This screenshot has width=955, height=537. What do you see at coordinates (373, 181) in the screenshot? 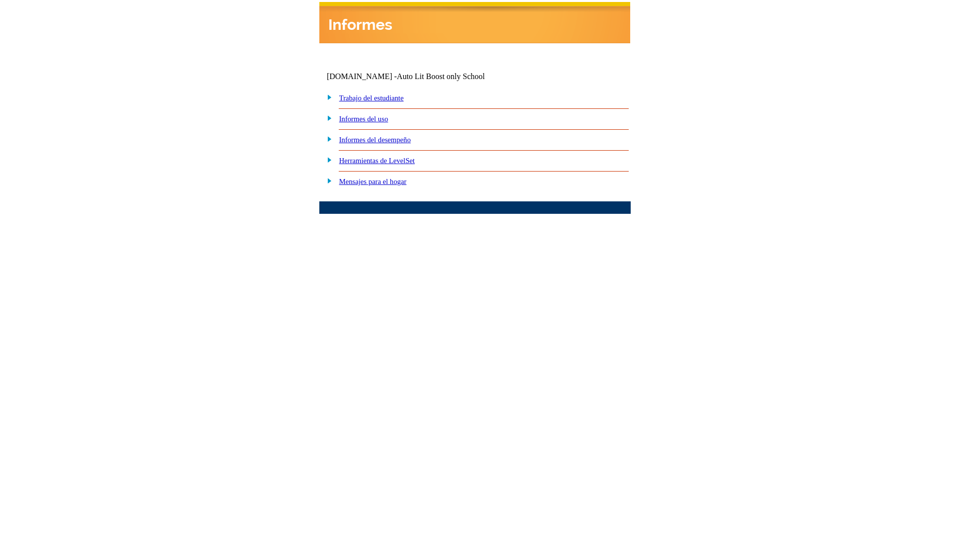
I see `a: Mensajes para el hogar` at bounding box center [373, 181].